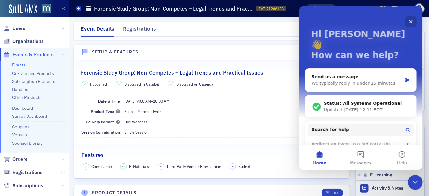 The height and width of the screenshot is (196, 429). Describe the element at coordinates (23, 9) in the screenshot. I see `a: SailAMX` at that location.